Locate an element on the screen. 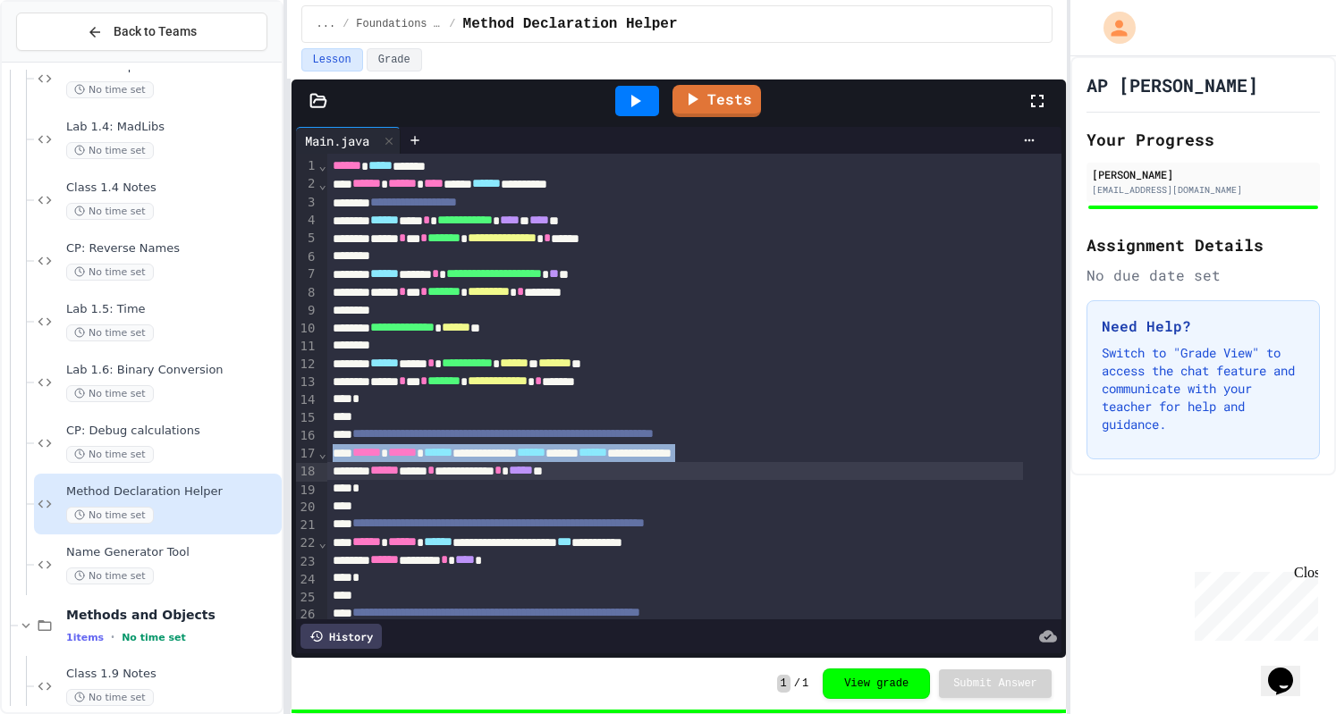 Image resolution: width=1336 pixels, height=714 pixels. div: 22 is located at coordinates (307, 544).